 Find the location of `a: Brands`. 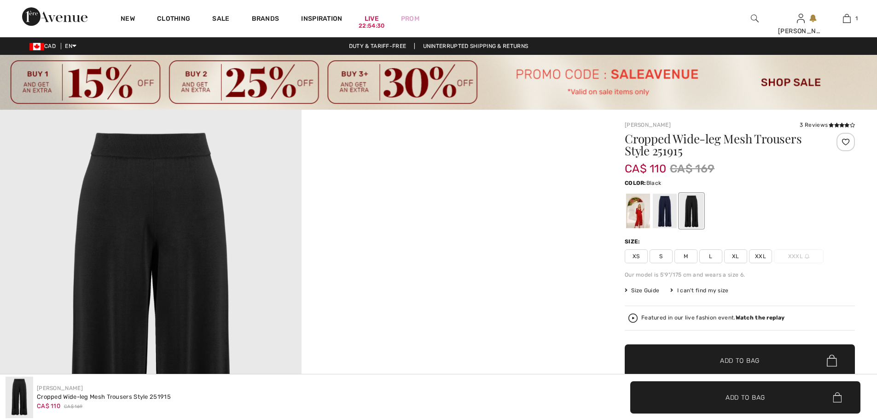

a: Brands is located at coordinates (266, 19).